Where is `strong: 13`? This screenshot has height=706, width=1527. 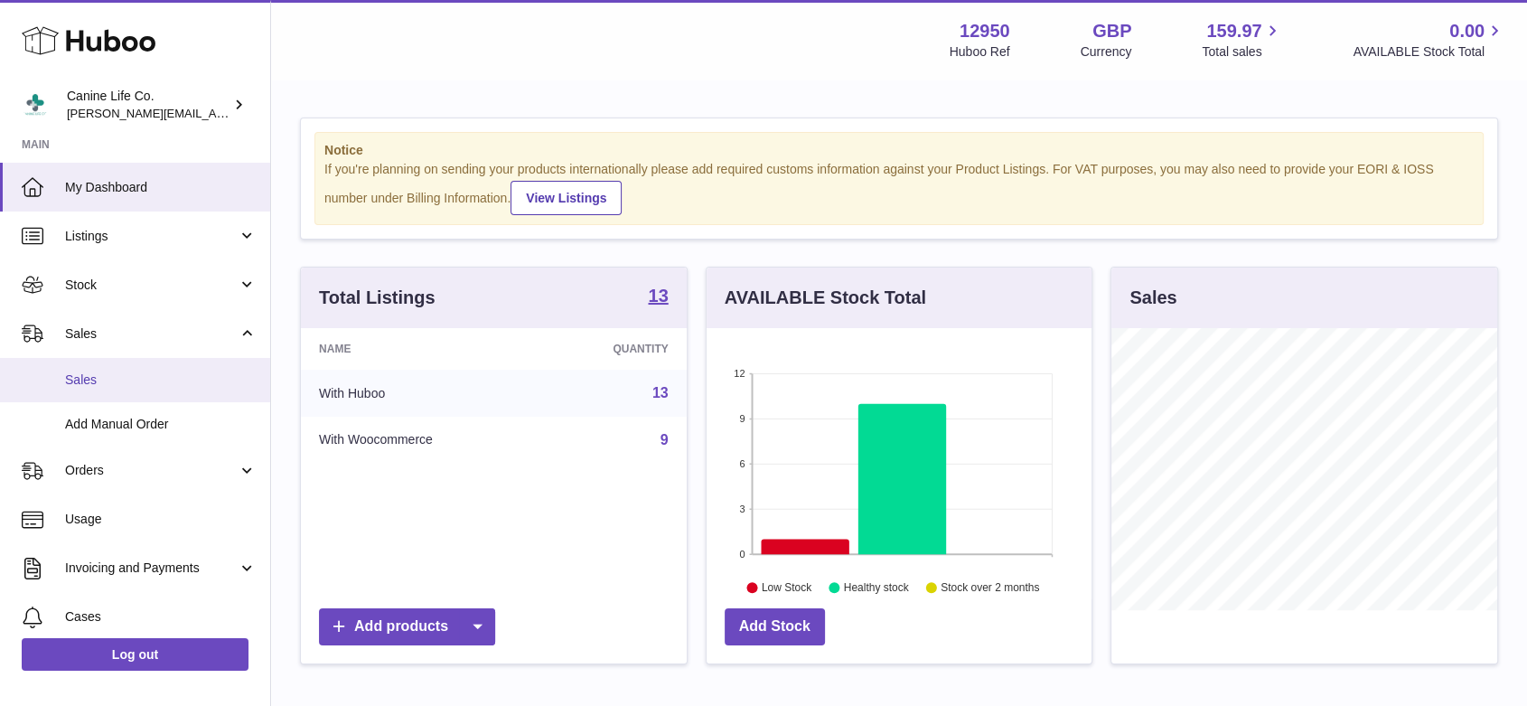
strong: 13 is located at coordinates (658, 295).